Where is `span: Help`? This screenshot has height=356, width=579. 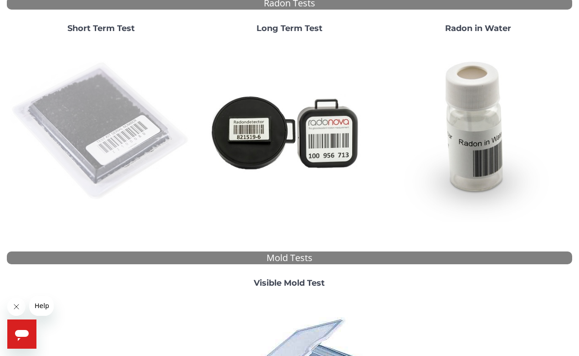 span: Help is located at coordinates (13, 10).